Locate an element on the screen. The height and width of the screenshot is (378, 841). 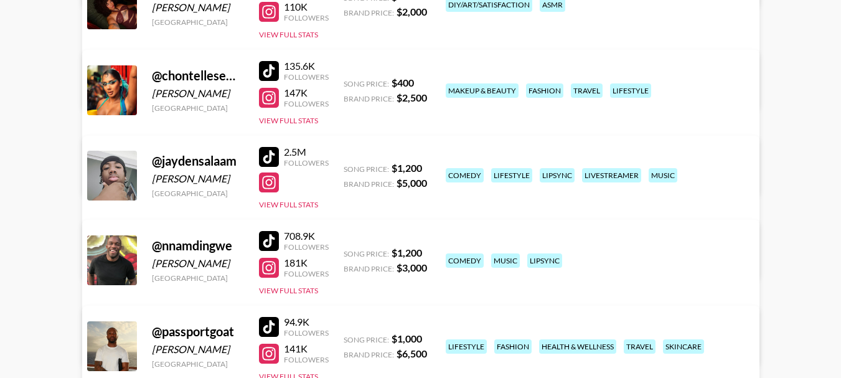
strong: $ 6,500 is located at coordinates (411, 353).